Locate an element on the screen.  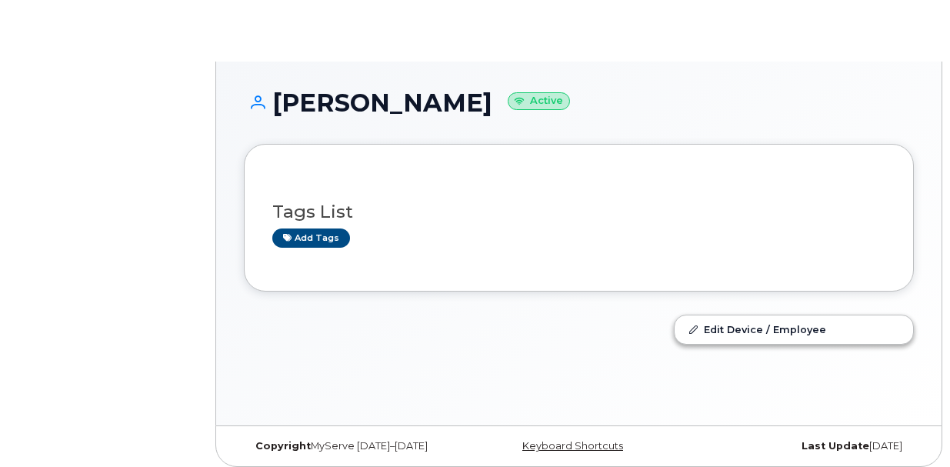
a: Add tags is located at coordinates (311, 238).